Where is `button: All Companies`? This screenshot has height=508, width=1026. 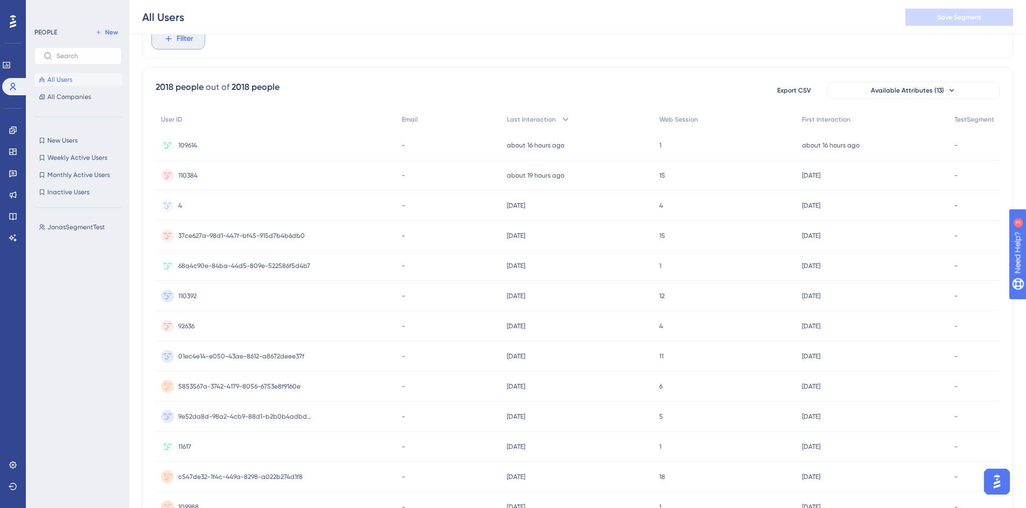
button: All Companies is located at coordinates (78, 97).